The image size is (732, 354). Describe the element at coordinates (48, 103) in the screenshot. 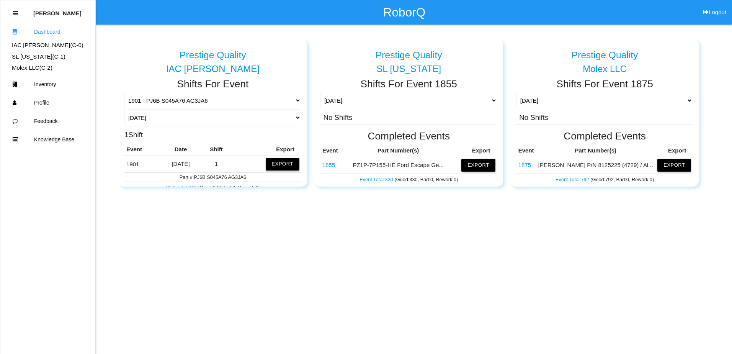

I see `a: Profile` at that location.